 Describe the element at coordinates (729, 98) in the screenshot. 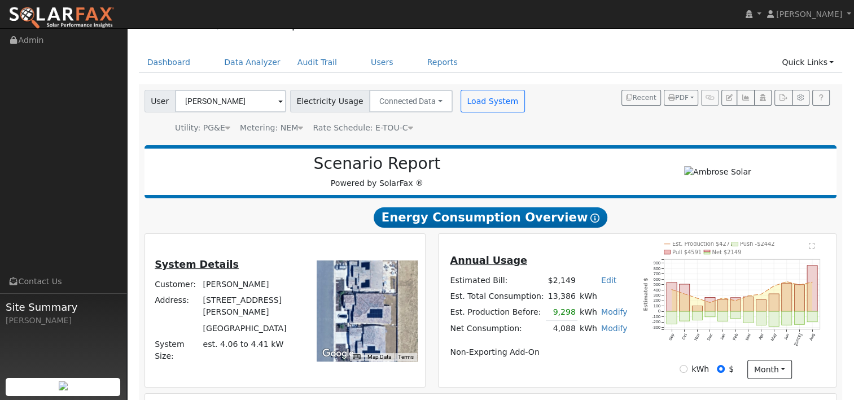

I see `button: Edit User` at that location.